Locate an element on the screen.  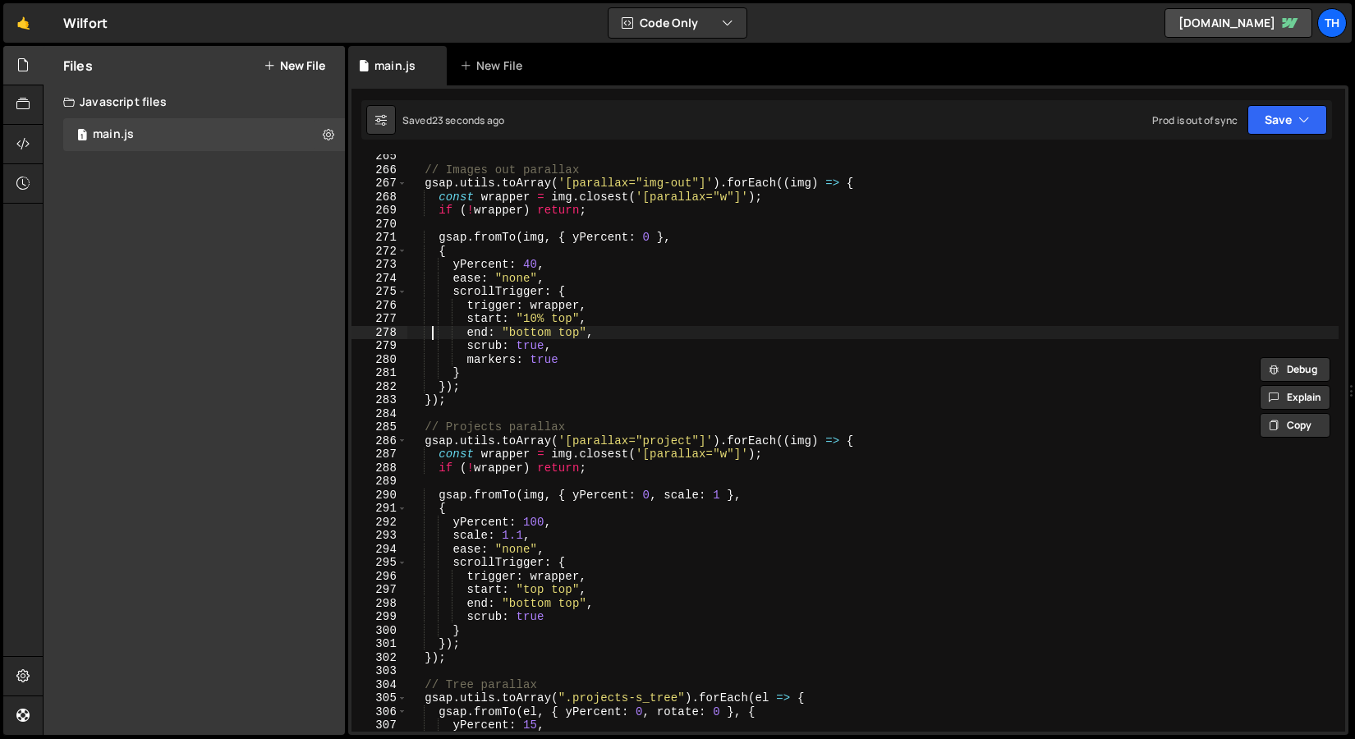
div: Th is located at coordinates (1332, 23).